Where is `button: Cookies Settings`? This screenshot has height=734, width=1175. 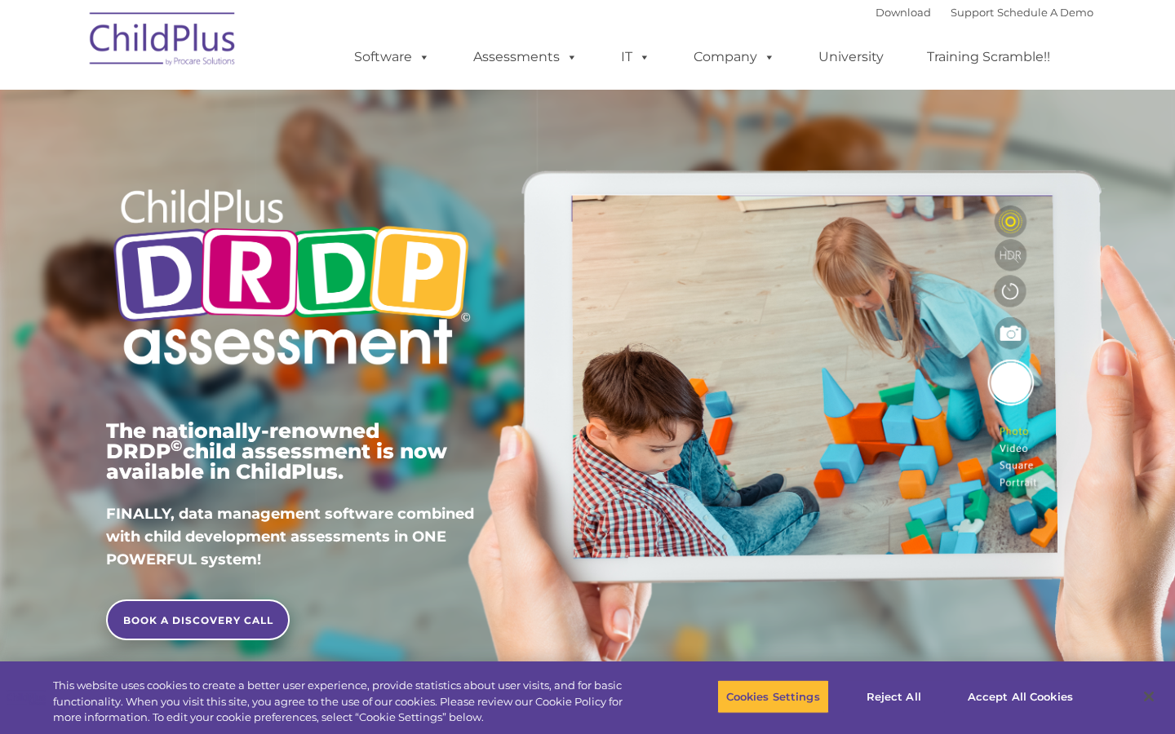 button: Cookies Settings is located at coordinates (773, 697).